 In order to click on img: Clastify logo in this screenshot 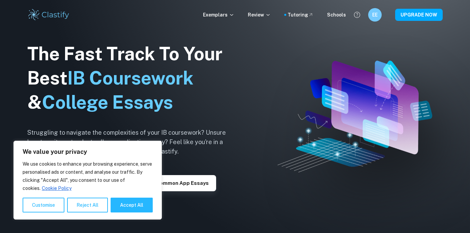, I will do `click(49, 15)`.